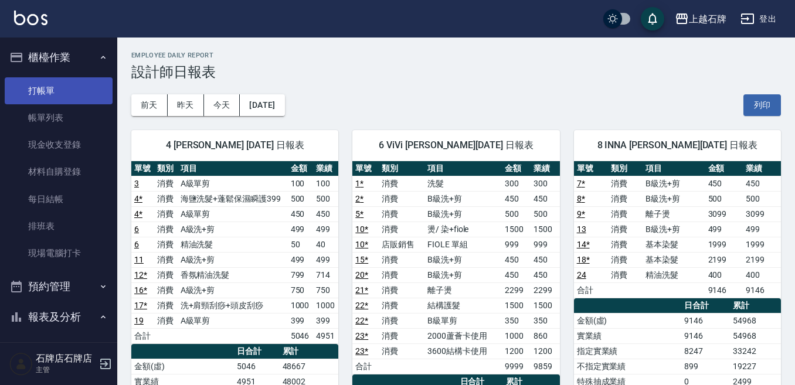  What do you see at coordinates (139, 260) in the screenshot?
I see `a: 11` at bounding box center [139, 260].